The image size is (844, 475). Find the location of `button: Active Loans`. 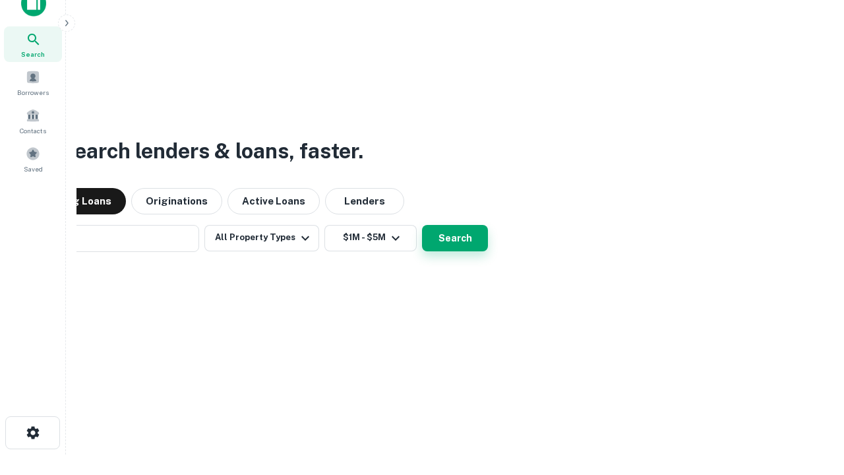

button: Active Loans is located at coordinates (274, 201).